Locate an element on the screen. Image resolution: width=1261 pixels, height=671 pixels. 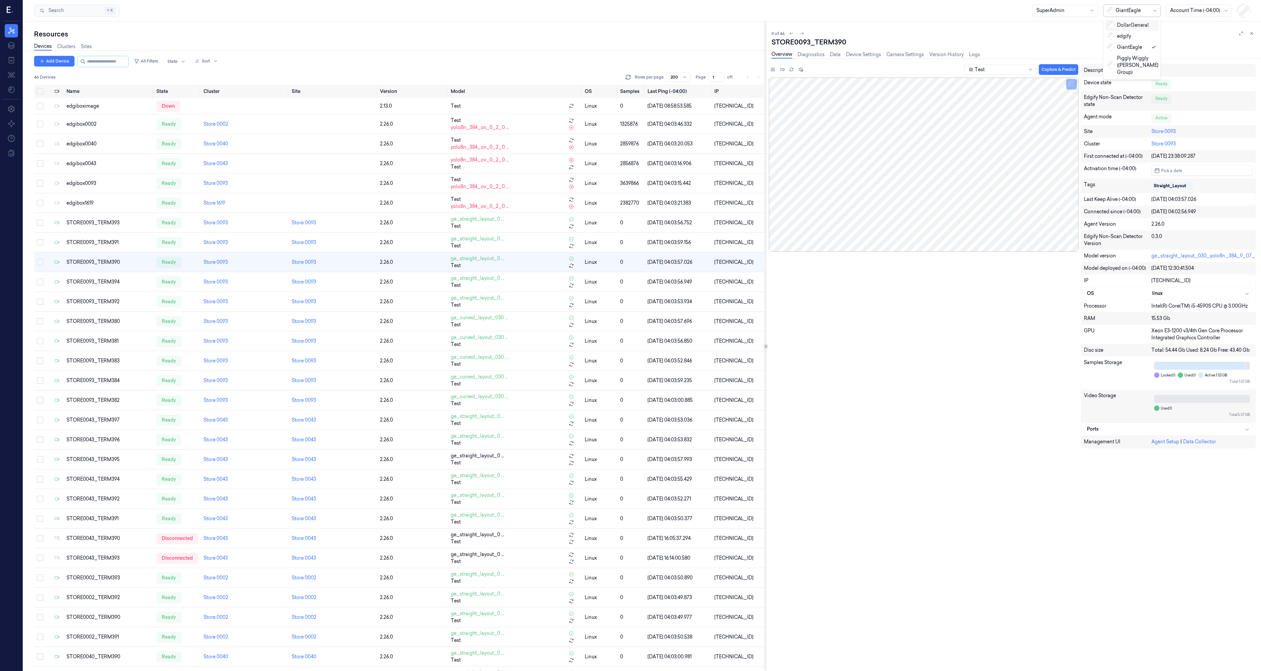
th: Last Ping (-04:00) is located at coordinates (678, 91).